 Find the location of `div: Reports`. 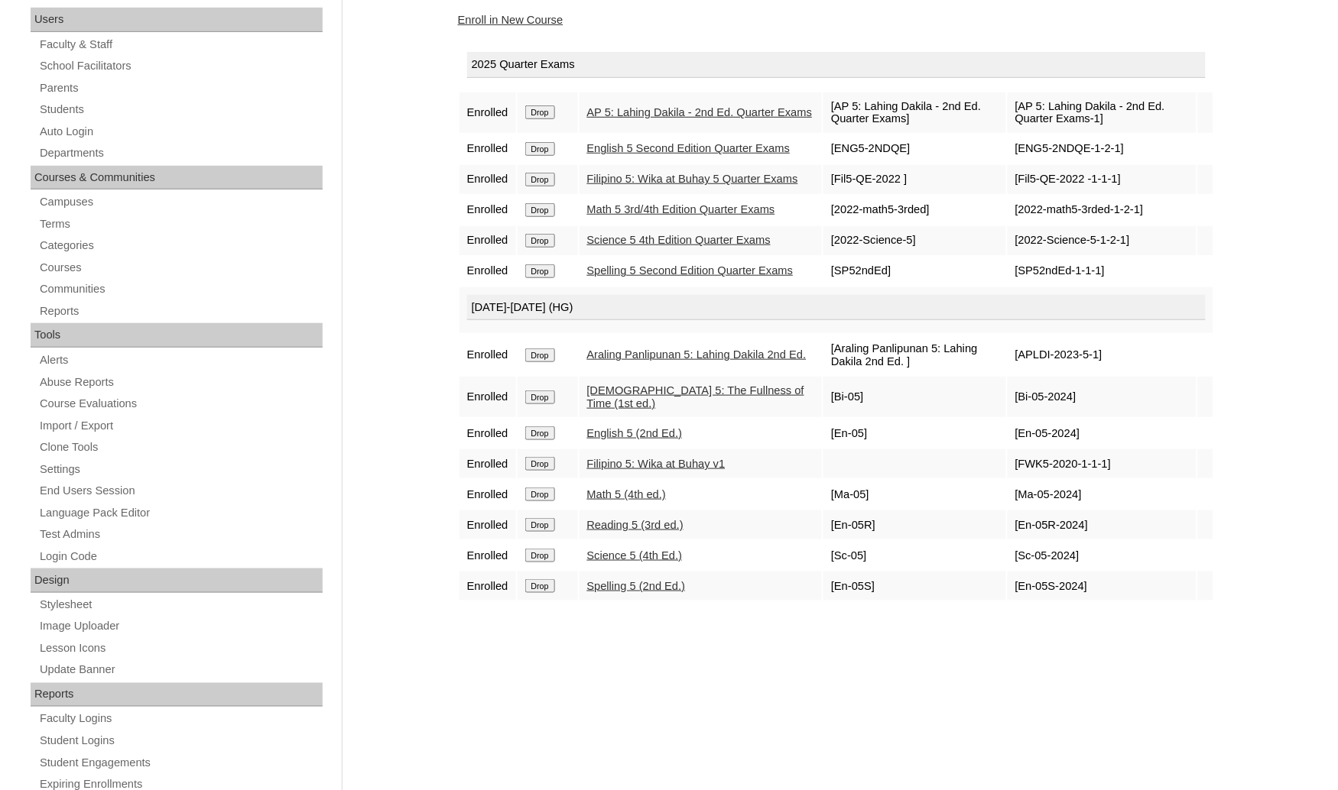

div: Reports is located at coordinates (177, 696).